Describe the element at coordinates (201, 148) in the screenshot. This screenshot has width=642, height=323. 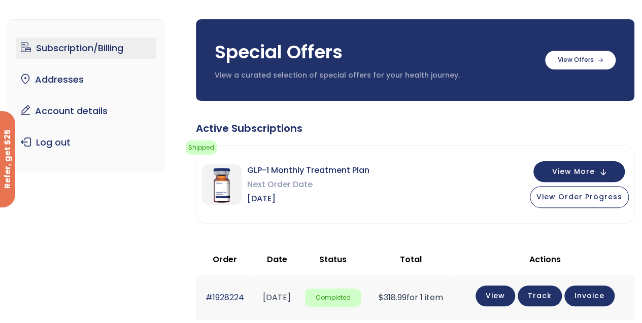
I see `span: Shipped` at that location.